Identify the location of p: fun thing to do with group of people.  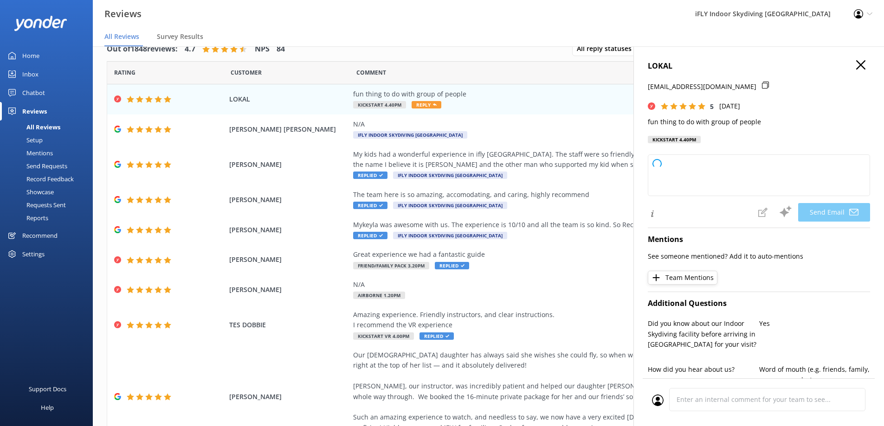
(758, 122).